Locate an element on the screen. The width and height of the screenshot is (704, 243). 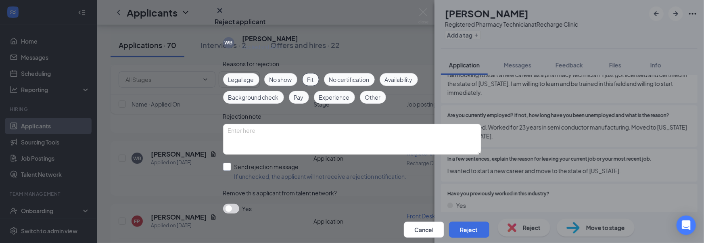
span: Rejection note is located at coordinates (243, 116).